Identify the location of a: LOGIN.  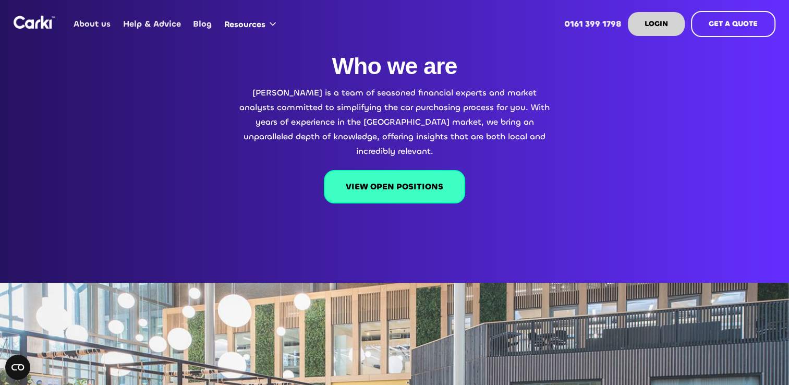
(656, 24).